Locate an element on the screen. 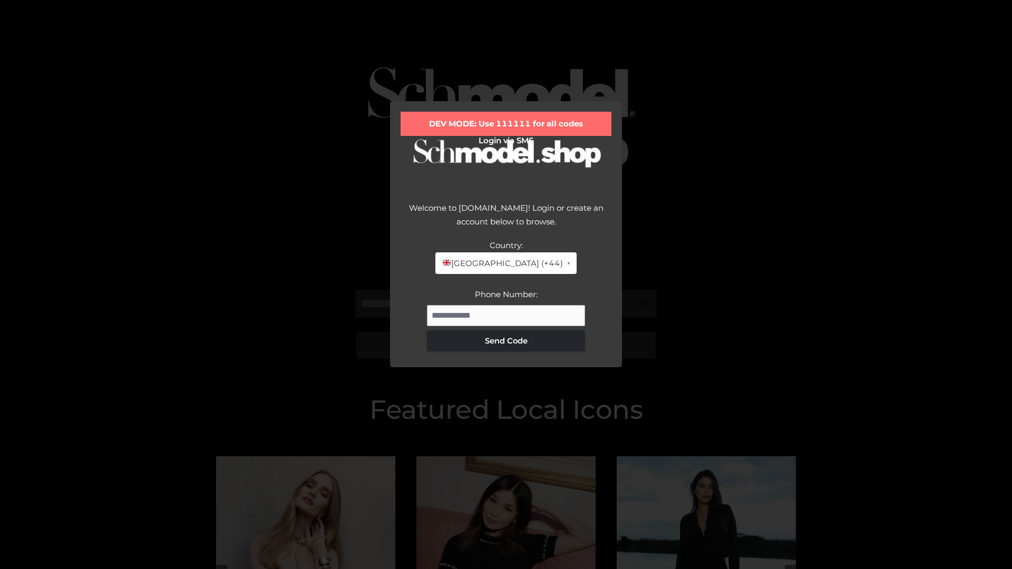 The image size is (1012, 569). div: DEV MODE: Use 111111 for all codes is located at coordinates (506, 124).